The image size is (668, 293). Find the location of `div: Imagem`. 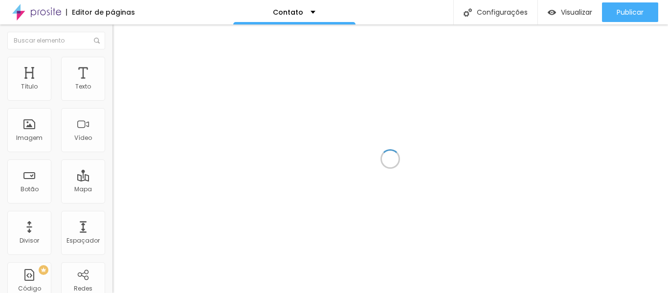

div: Imagem is located at coordinates (29, 138).